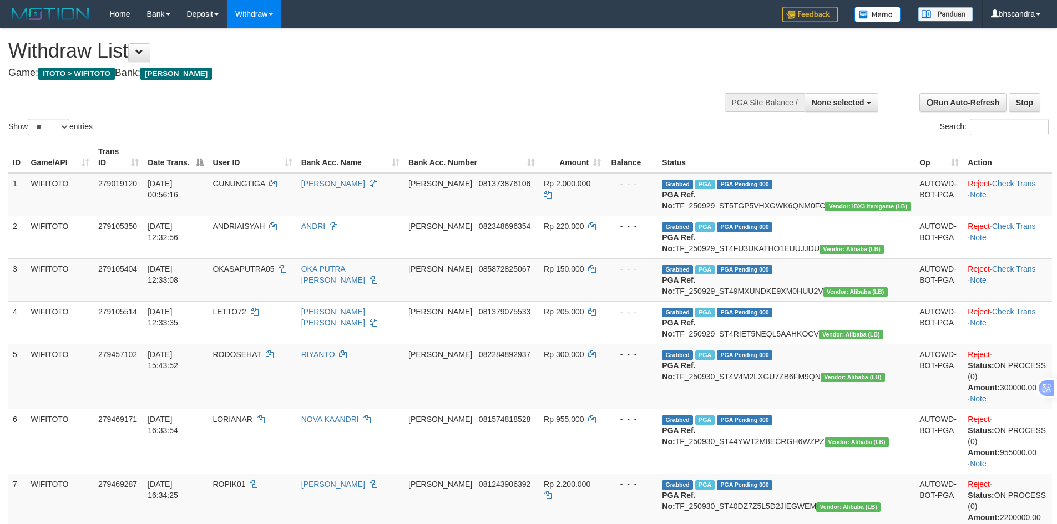  What do you see at coordinates (252, 157) in the screenshot?
I see `th: User ID: activate to sort column ascending` at bounding box center [252, 157].